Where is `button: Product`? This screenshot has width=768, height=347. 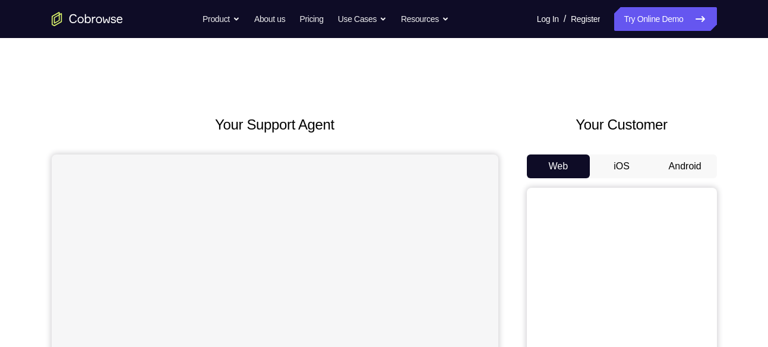
button: Product is located at coordinates (221, 19).